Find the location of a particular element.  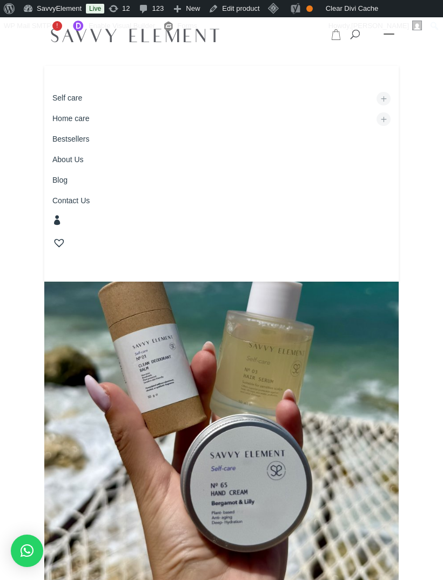

div: OK is located at coordinates (310, 9).